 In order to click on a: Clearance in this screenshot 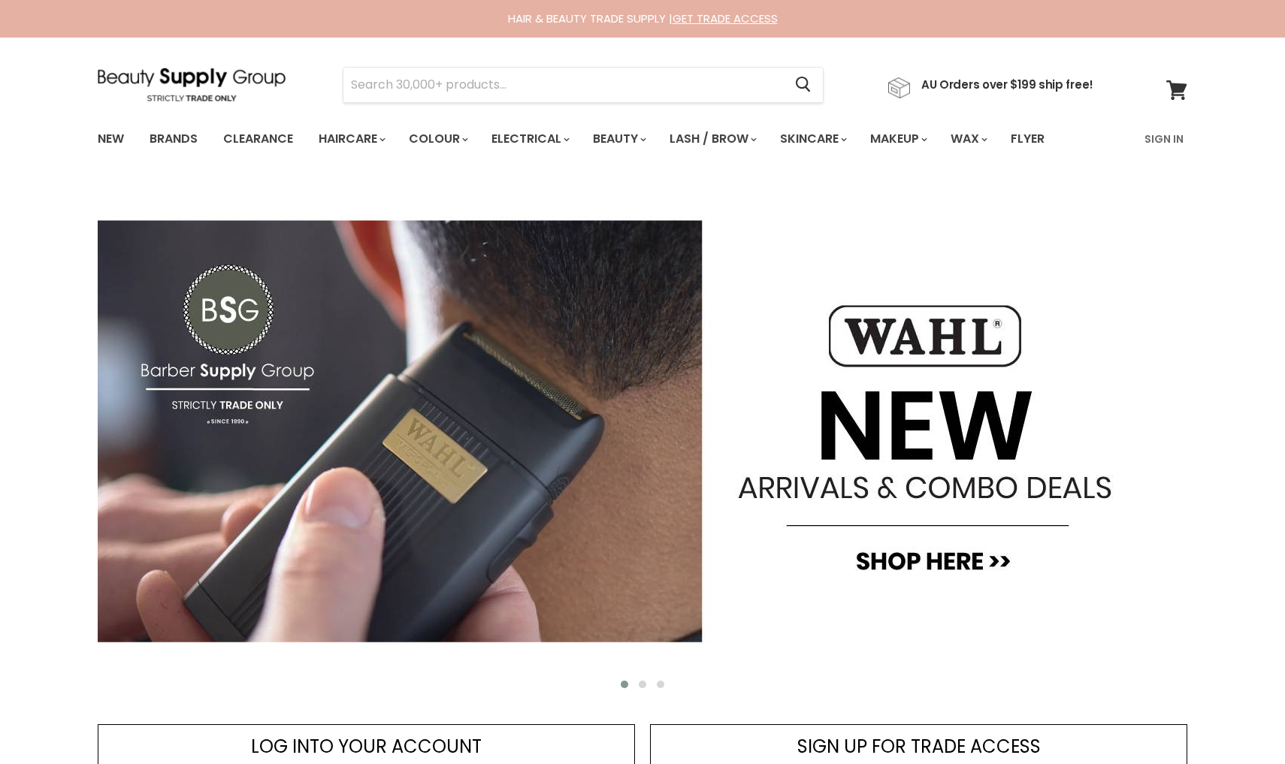, I will do `click(258, 139)`.